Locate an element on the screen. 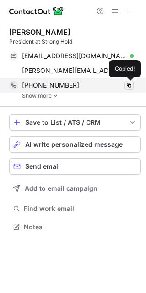 The image size is (146, 293). span: Notes is located at coordinates (80, 227).